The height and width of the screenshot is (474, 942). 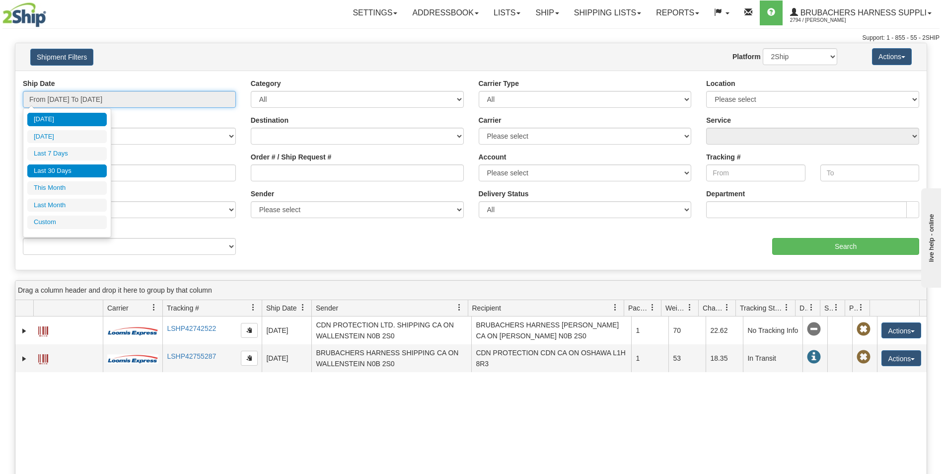 I want to click on a: Shipping lists, so click(x=608, y=13).